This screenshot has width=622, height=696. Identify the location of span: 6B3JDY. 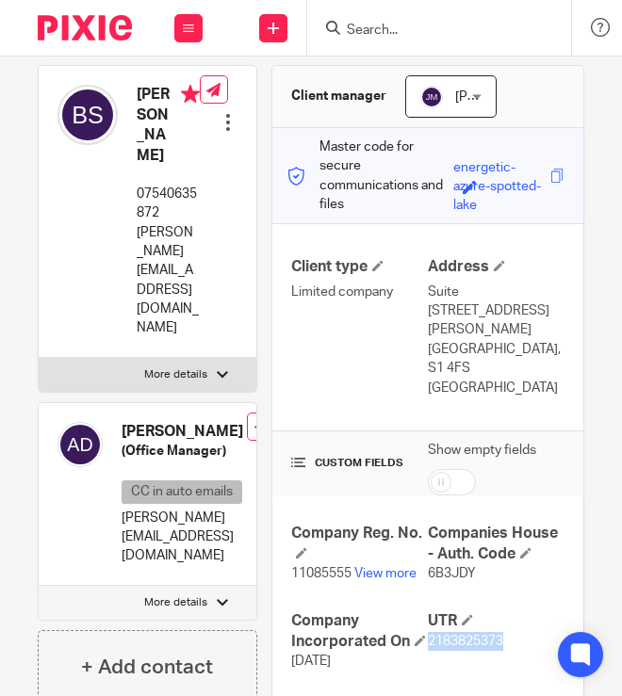
(451, 574).